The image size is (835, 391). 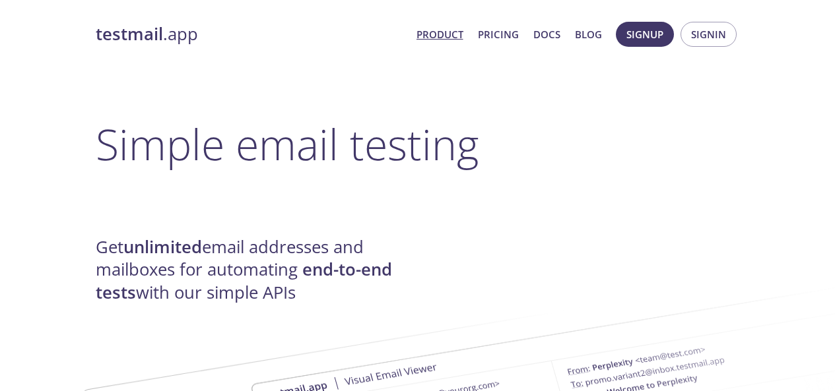 What do you see at coordinates (588, 34) in the screenshot?
I see `a: Blog` at bounding box center [588, 34].